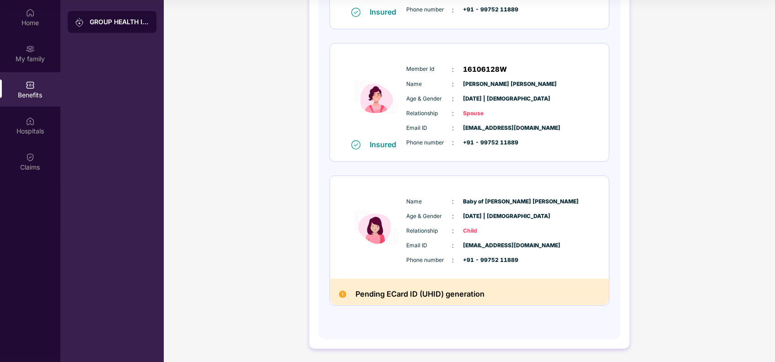  Describe the element at coordinates (420, 295) in the screenshot. I see `h2: Pending ECard ID (UHID) generation` at that location.